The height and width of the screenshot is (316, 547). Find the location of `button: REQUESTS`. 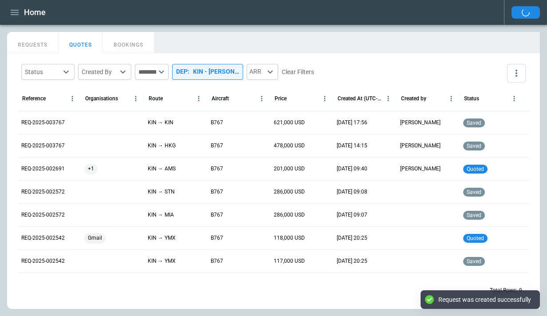

button: REQUESTS is located at coordinates (33, 43).